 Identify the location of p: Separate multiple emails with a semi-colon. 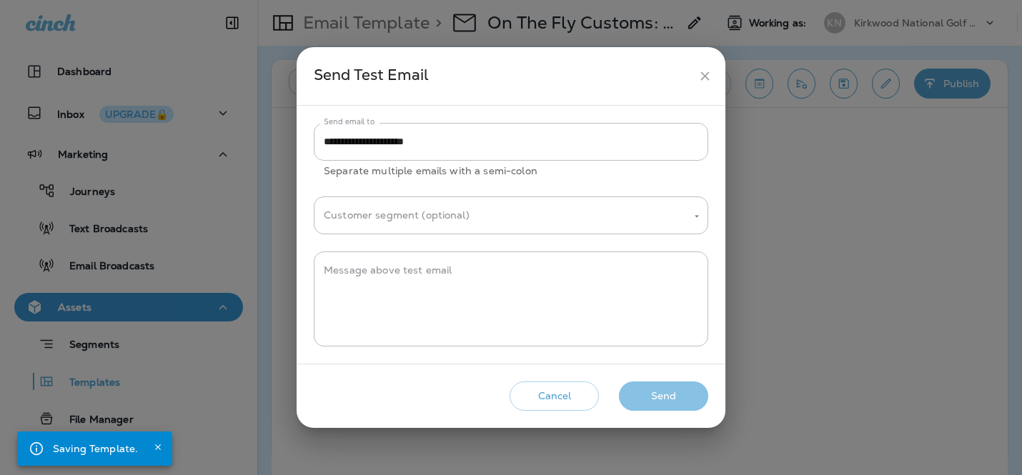
(511, 171).